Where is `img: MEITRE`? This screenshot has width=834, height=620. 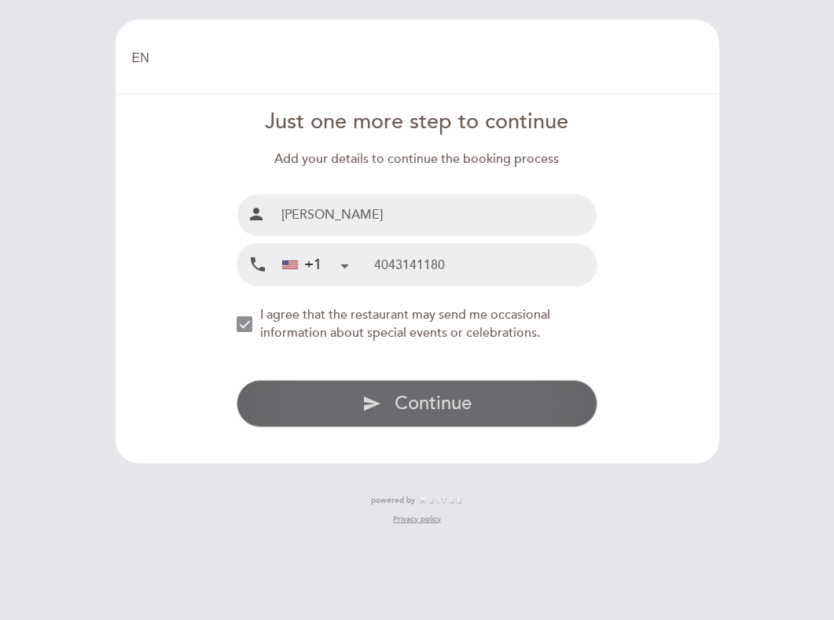
img: MEITRE is located at coordinates (441, 500).